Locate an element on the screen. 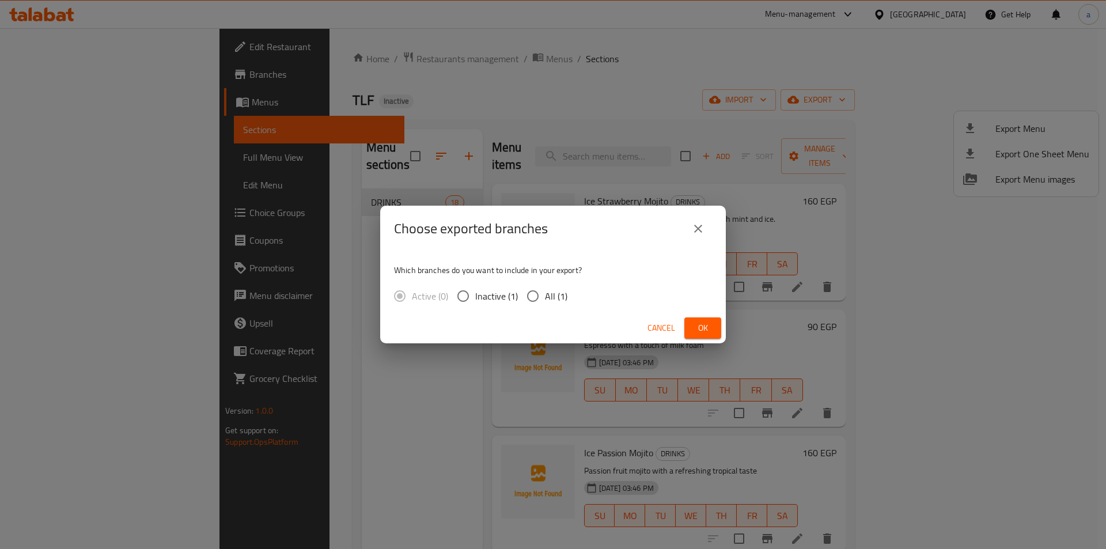 The height and width of the screenshot is (549, 1106). p: Which branches do you want to include in your export? is located at coordinates (553, 270).